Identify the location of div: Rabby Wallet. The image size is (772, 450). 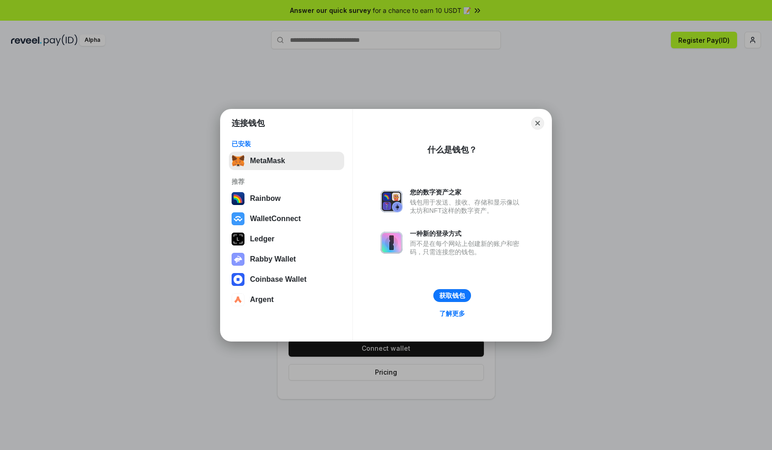
(273, 259).